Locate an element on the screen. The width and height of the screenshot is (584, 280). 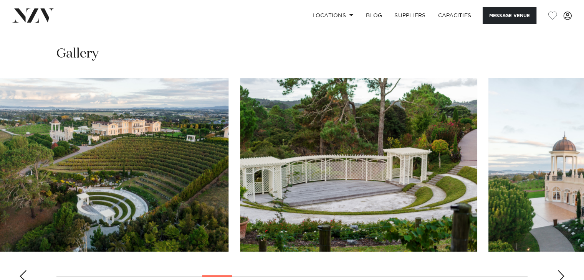
a: Locations is located at coordinates (333, 15).